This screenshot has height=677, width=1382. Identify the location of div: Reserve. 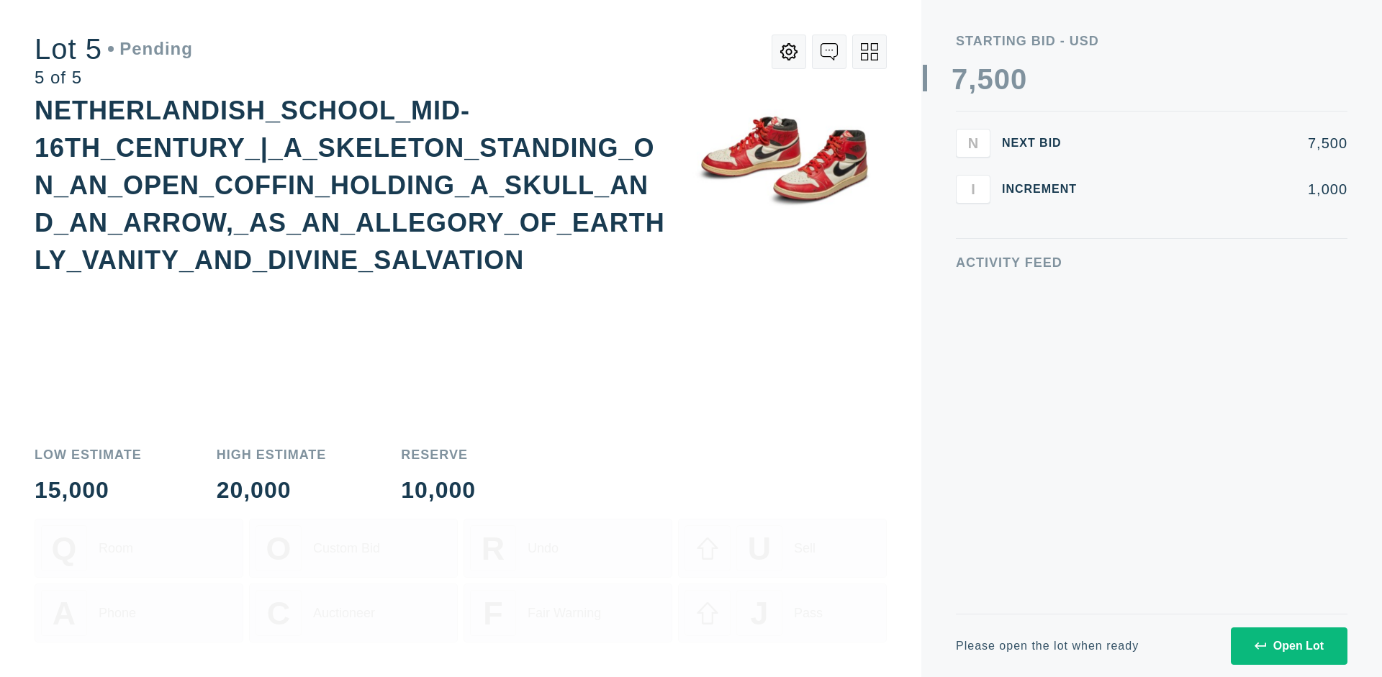
(438, 455).